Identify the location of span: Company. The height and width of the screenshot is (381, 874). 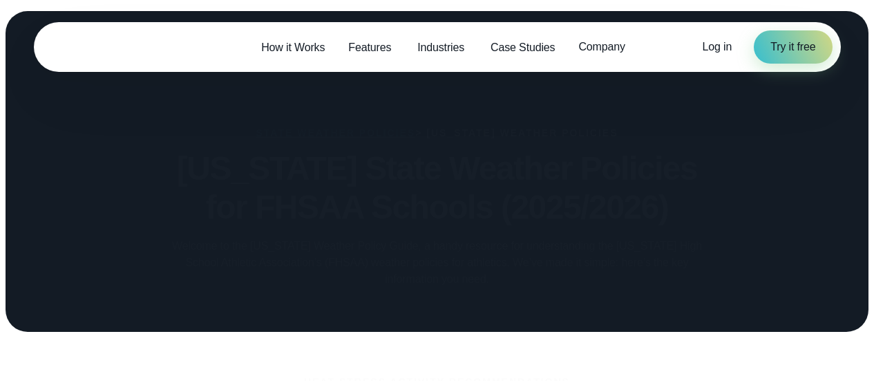
(601, 47).